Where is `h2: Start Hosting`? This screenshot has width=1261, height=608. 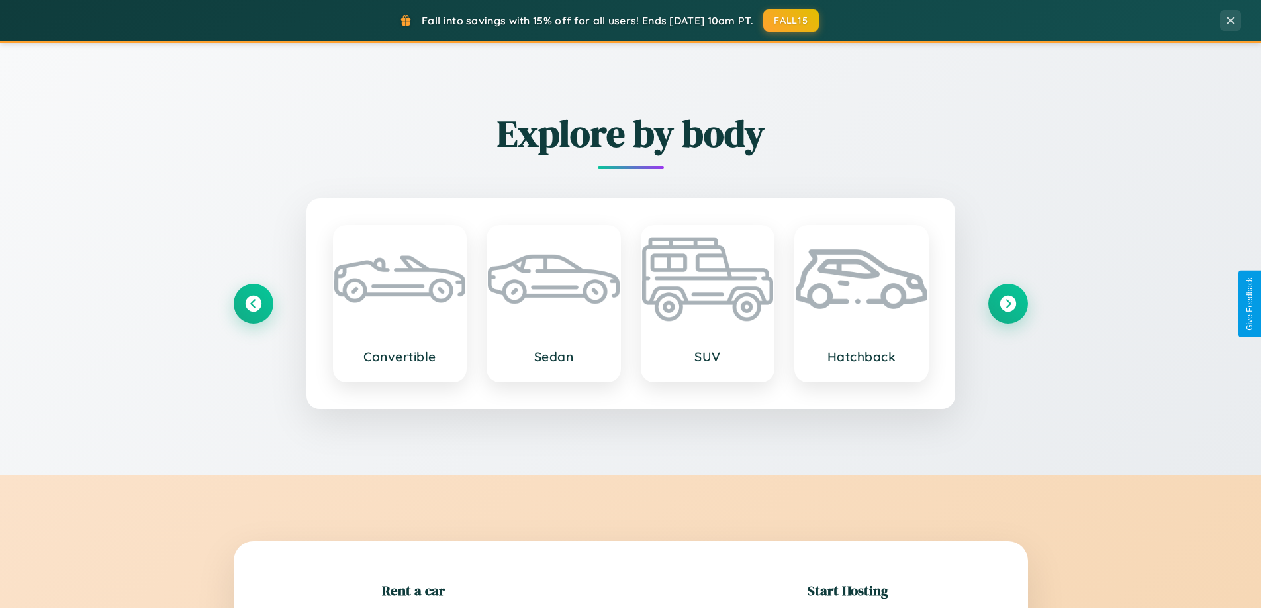 h2: Start Hosting is located at coordinates (848, 590).